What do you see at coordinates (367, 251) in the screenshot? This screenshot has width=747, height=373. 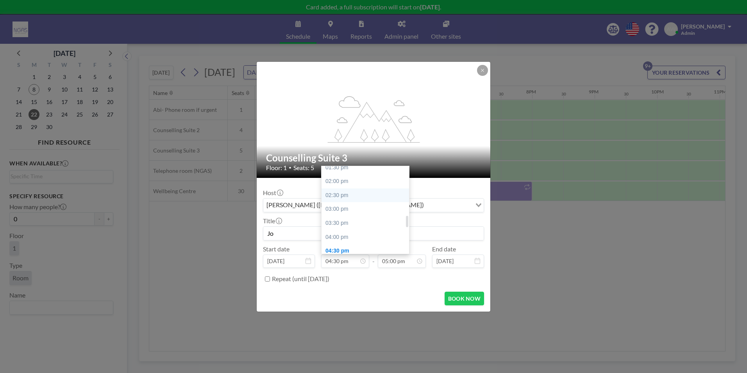 I see `div: 04:30 pm` at bounding box center [367, 251].